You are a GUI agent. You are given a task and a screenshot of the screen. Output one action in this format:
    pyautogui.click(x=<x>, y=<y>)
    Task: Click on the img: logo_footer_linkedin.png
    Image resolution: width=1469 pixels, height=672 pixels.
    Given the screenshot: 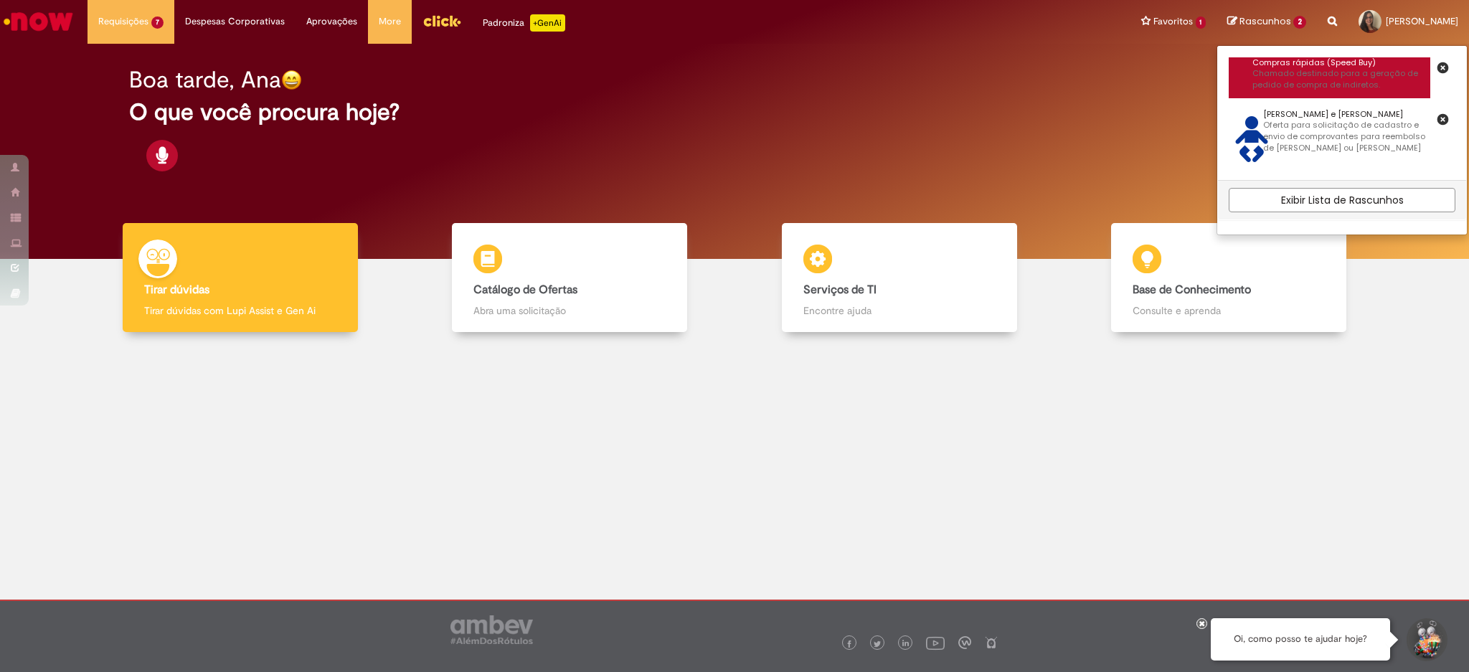 What is the action you would take?
    pyautogui.click(x=906, y=644)
    